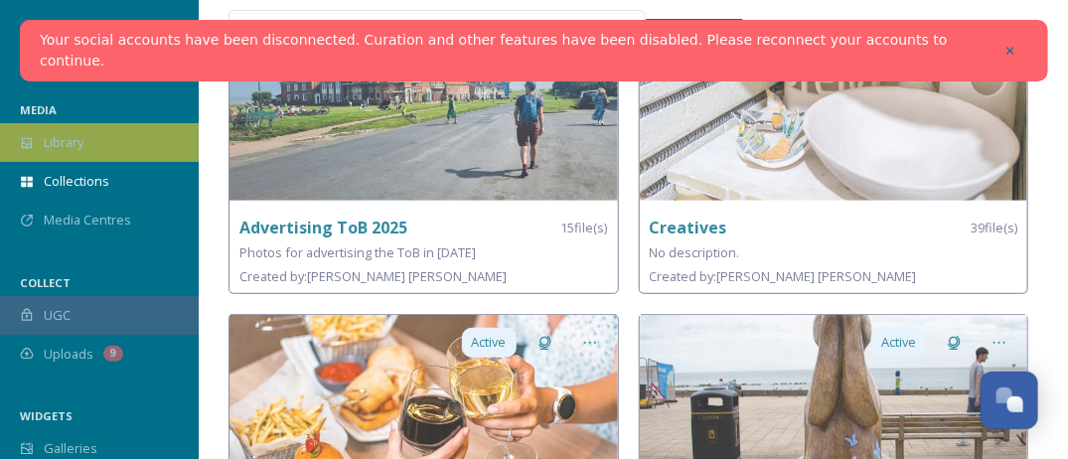 The image size is (1068, 459). Describe the element at coordinates (694, 252) in the screenshot. I see `span: No description.` at that location.